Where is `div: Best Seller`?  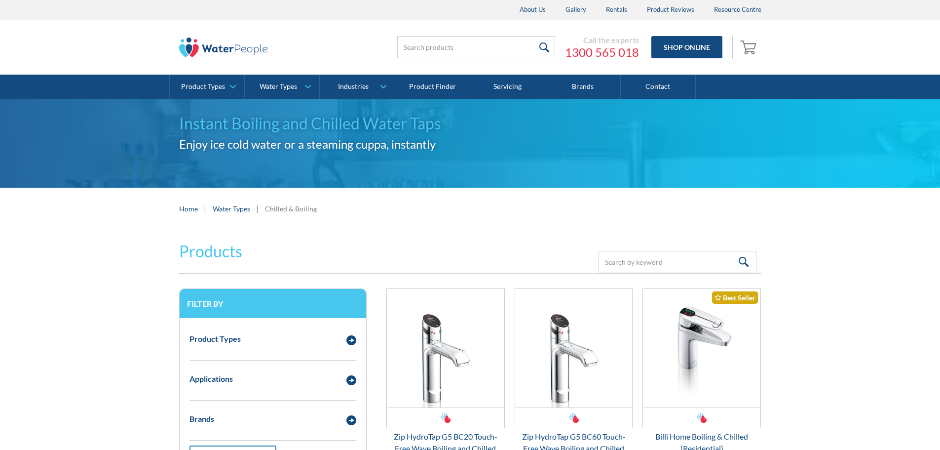
div: Best Seller is located at coordinates (735, 297).